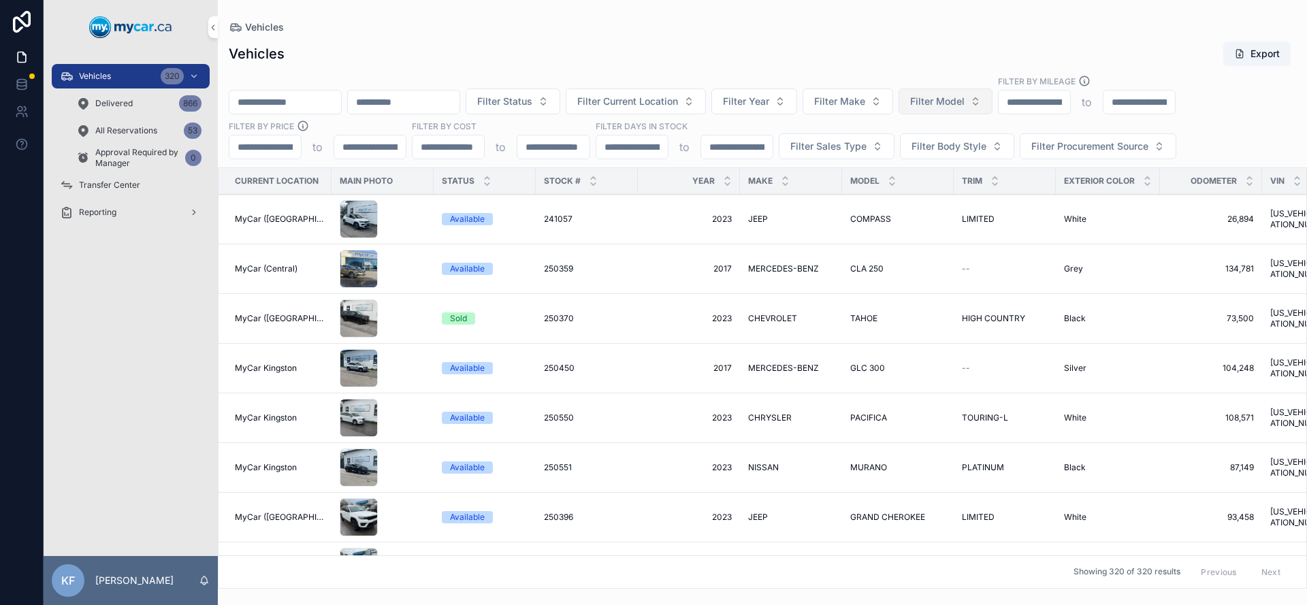 This screenshot has height=605, width=1307. Describe the element at coordinates (641, 126) in the screenshot. I see `label: Filter Days In Stock` at that location.